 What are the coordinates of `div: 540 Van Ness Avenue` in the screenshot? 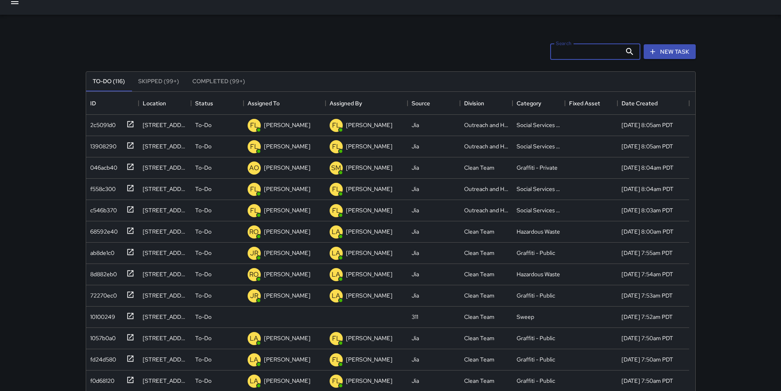 It's located at (165, 295).